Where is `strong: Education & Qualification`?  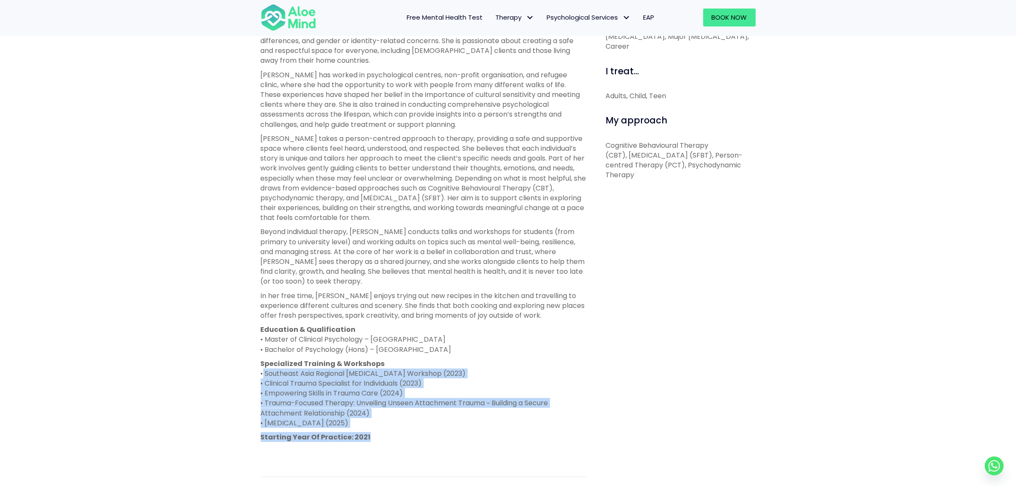
strong: Education & Qualification is located at coordinates (308, 329).